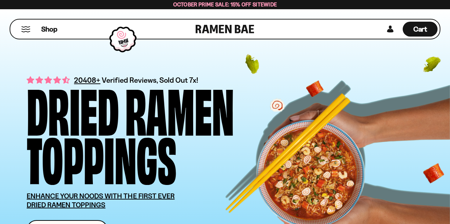 The height and width of the screenshot is (224, 450). What do you see at coordinates (420, 29) in the screenshot?
I see `div: Cart` at bounding box center [420, 29].